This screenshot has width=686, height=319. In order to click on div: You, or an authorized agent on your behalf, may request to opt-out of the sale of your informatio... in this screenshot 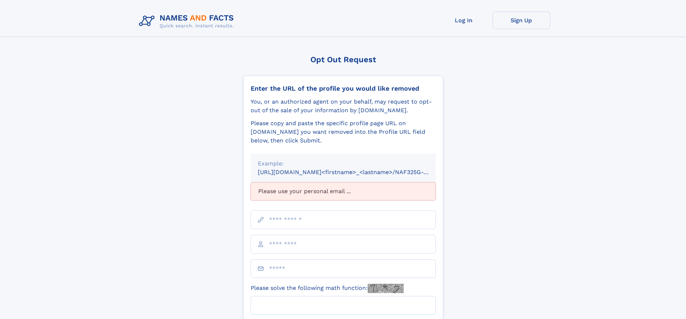, I will do `click(343, 106)`.